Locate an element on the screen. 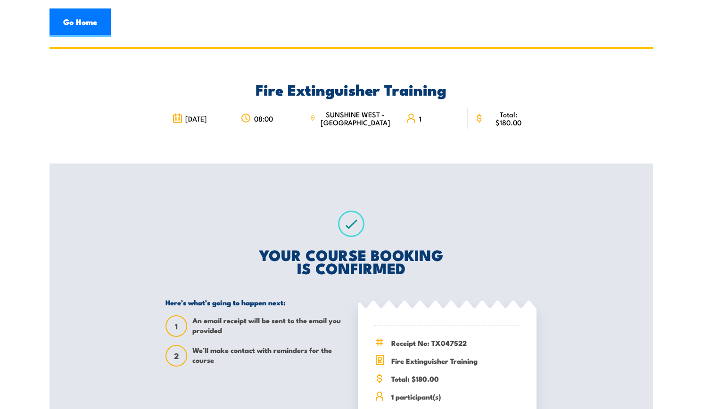  span: Fire Extinguisher Training is located at coordinates (455, 360).